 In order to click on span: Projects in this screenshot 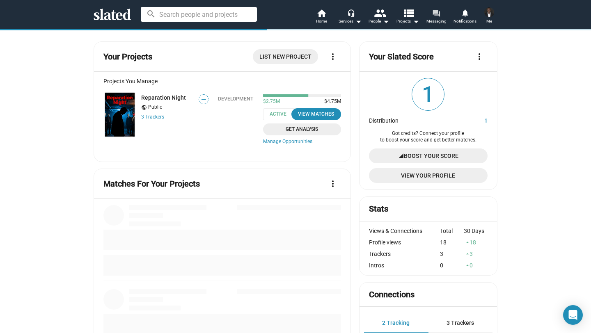, I will do `click(408, 21)`.